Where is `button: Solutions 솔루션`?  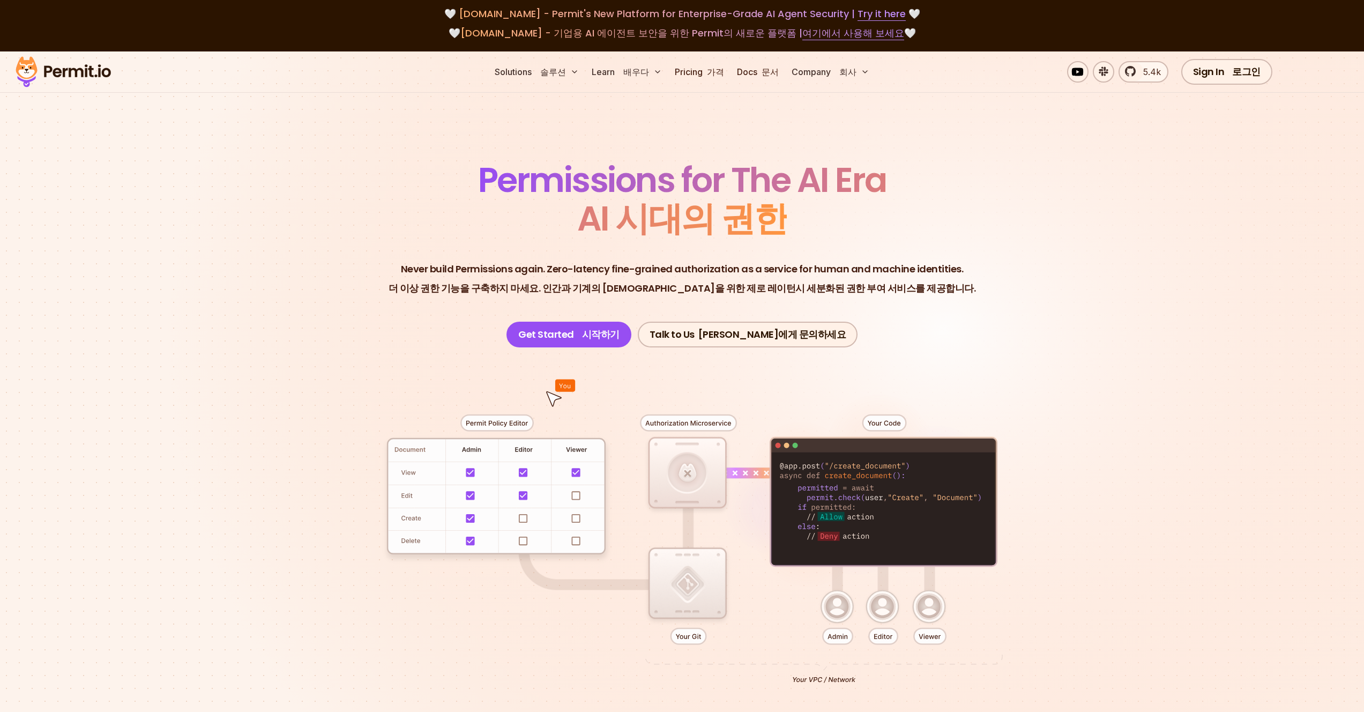
button: Solutions 솔루션 is located at coordinates (537, 72).